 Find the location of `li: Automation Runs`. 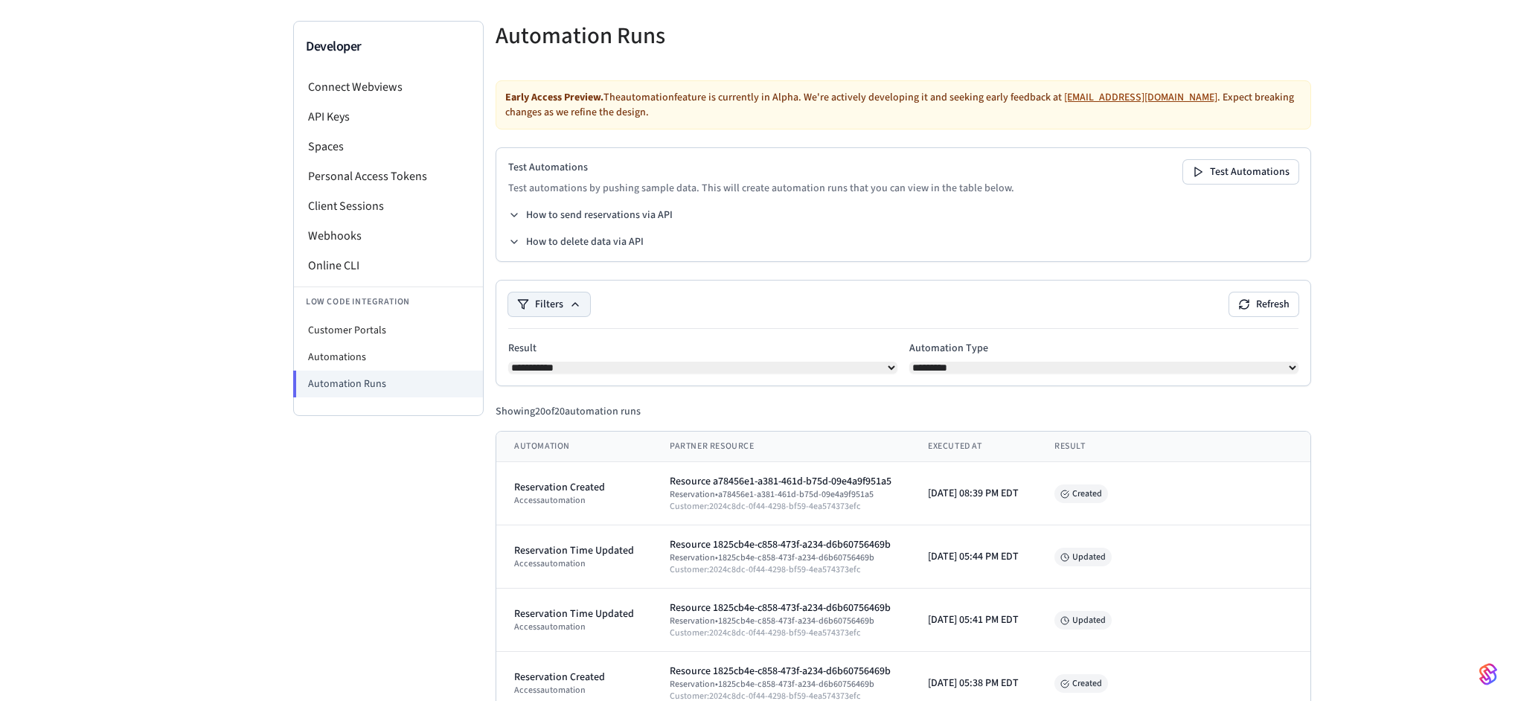

li: Automation Runs is located at coordinates (388, 384).